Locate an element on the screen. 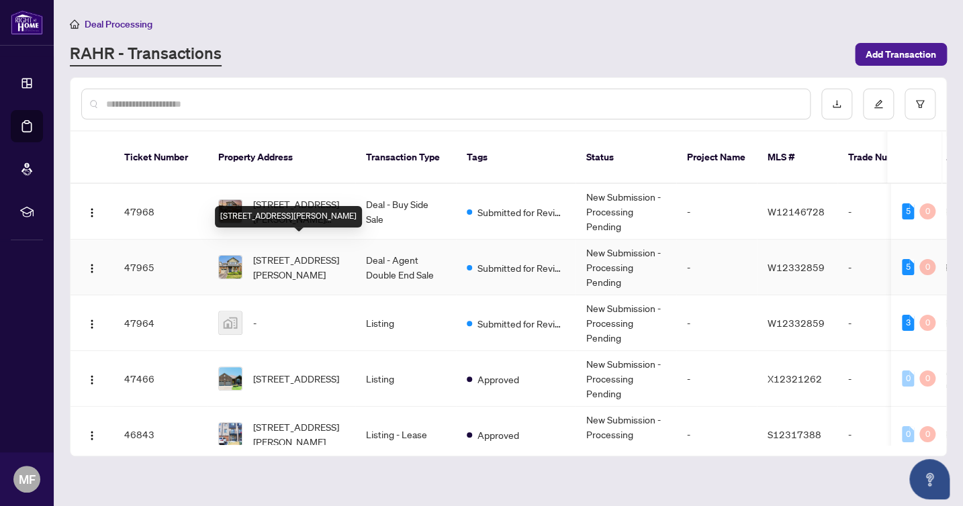 The height and width of the screenshot is (506, 963). button: Add Transaction is located at coordinates (900, 54).